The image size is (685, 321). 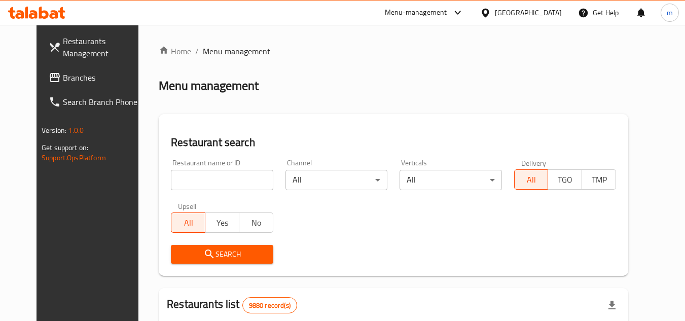 I want to click on span: Search Branch Phone, so click(x=103, y=102).